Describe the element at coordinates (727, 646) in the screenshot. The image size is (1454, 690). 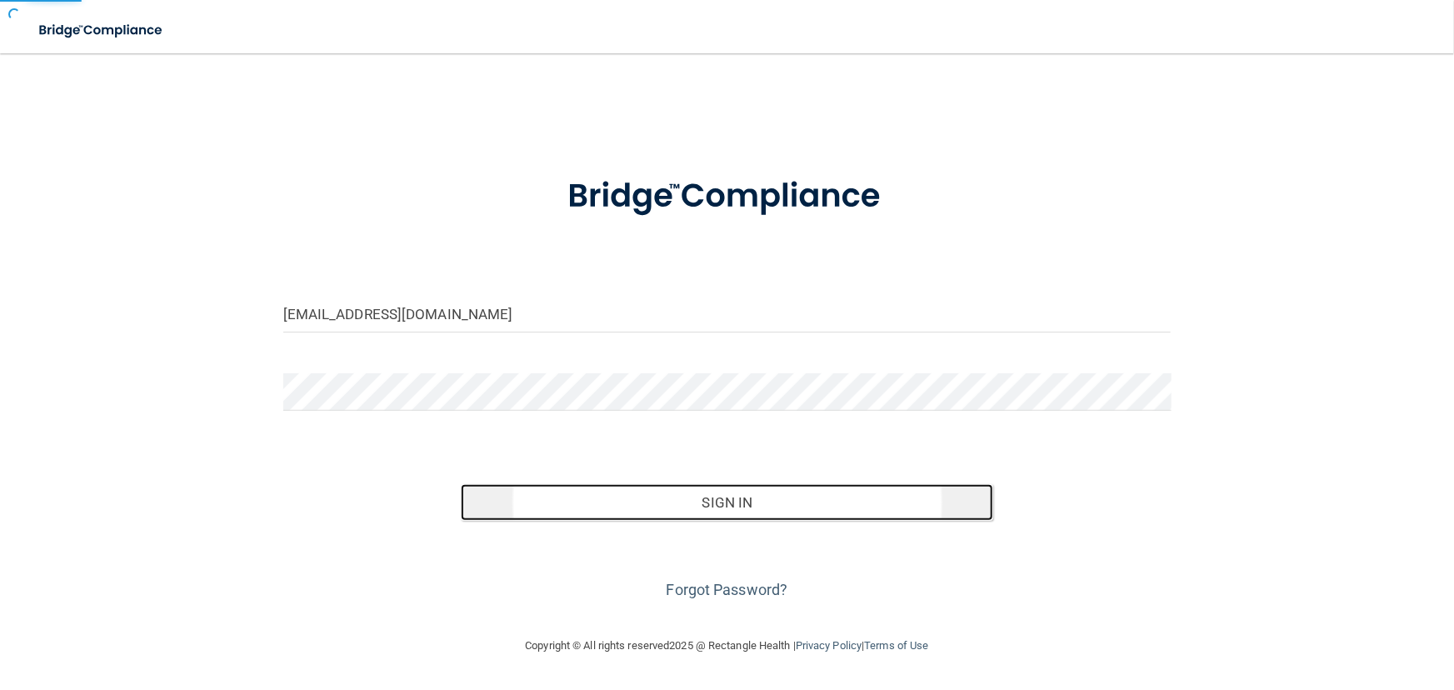
I see `div: Copyright © All rights reserved 2025 @ Rectangle Health | |` at that location.